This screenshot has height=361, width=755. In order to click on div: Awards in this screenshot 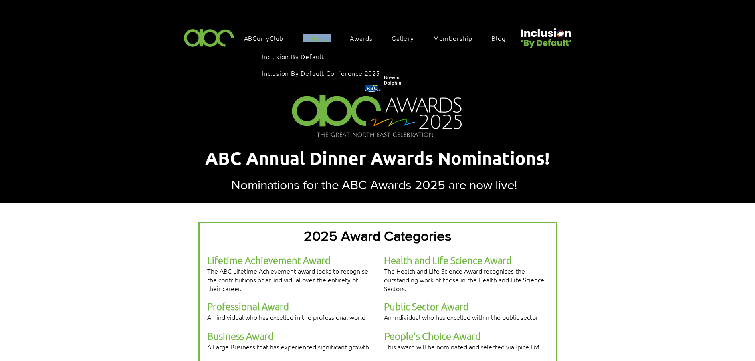, I will do `click(365, 38)`.